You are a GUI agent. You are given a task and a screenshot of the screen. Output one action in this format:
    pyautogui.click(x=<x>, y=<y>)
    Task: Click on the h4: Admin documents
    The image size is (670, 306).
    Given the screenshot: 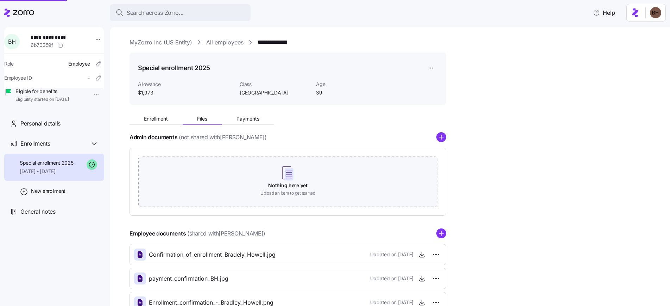 What is the action you would take?
    pyautogui.click(x=153, y=137)
    